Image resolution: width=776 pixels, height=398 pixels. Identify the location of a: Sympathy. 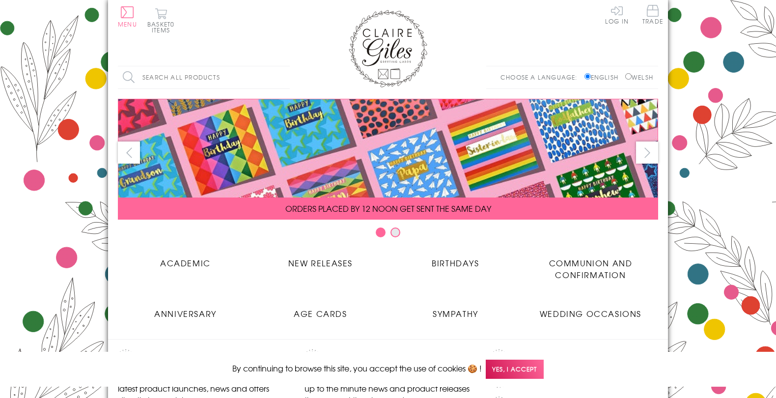
(455, 309).